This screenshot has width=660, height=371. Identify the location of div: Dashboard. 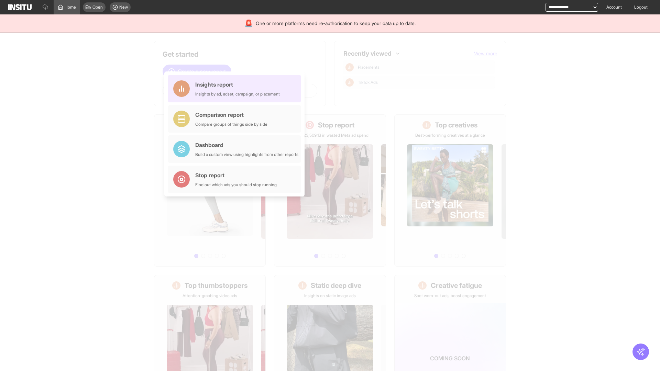
(247, 145).